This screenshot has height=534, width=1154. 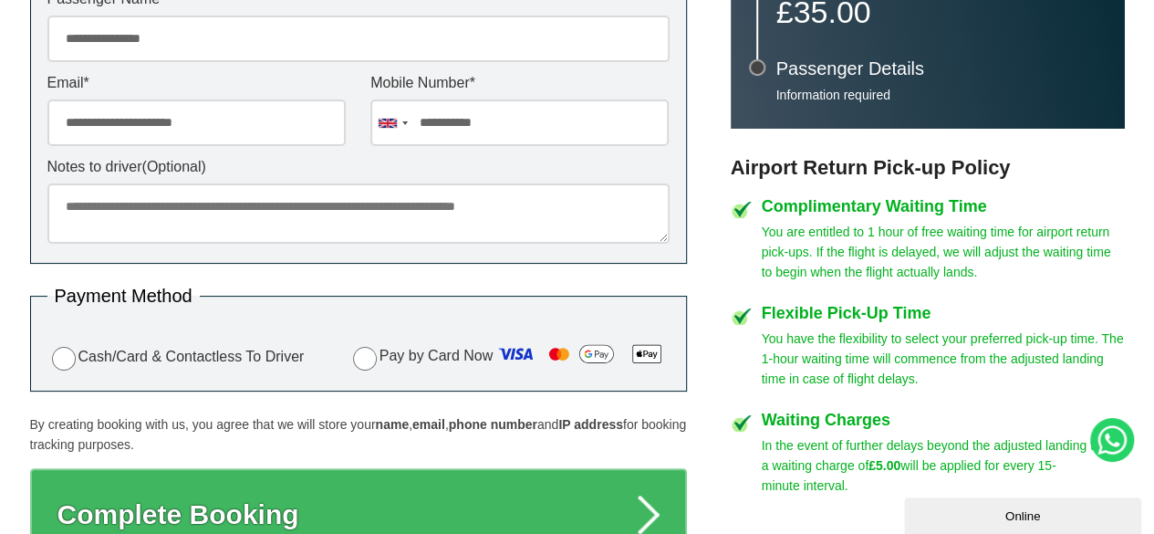 I want to click on p: You are entitled to 1 hour of free waiting time for airport return pick-ups. If the flight is del..., so click(x=944, y=252).